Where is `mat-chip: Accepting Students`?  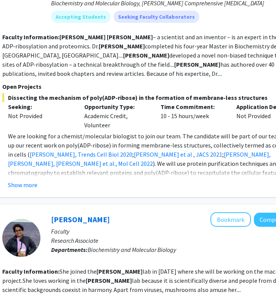 mat-chip: Accepting Students is located at coordinates (81, 17).